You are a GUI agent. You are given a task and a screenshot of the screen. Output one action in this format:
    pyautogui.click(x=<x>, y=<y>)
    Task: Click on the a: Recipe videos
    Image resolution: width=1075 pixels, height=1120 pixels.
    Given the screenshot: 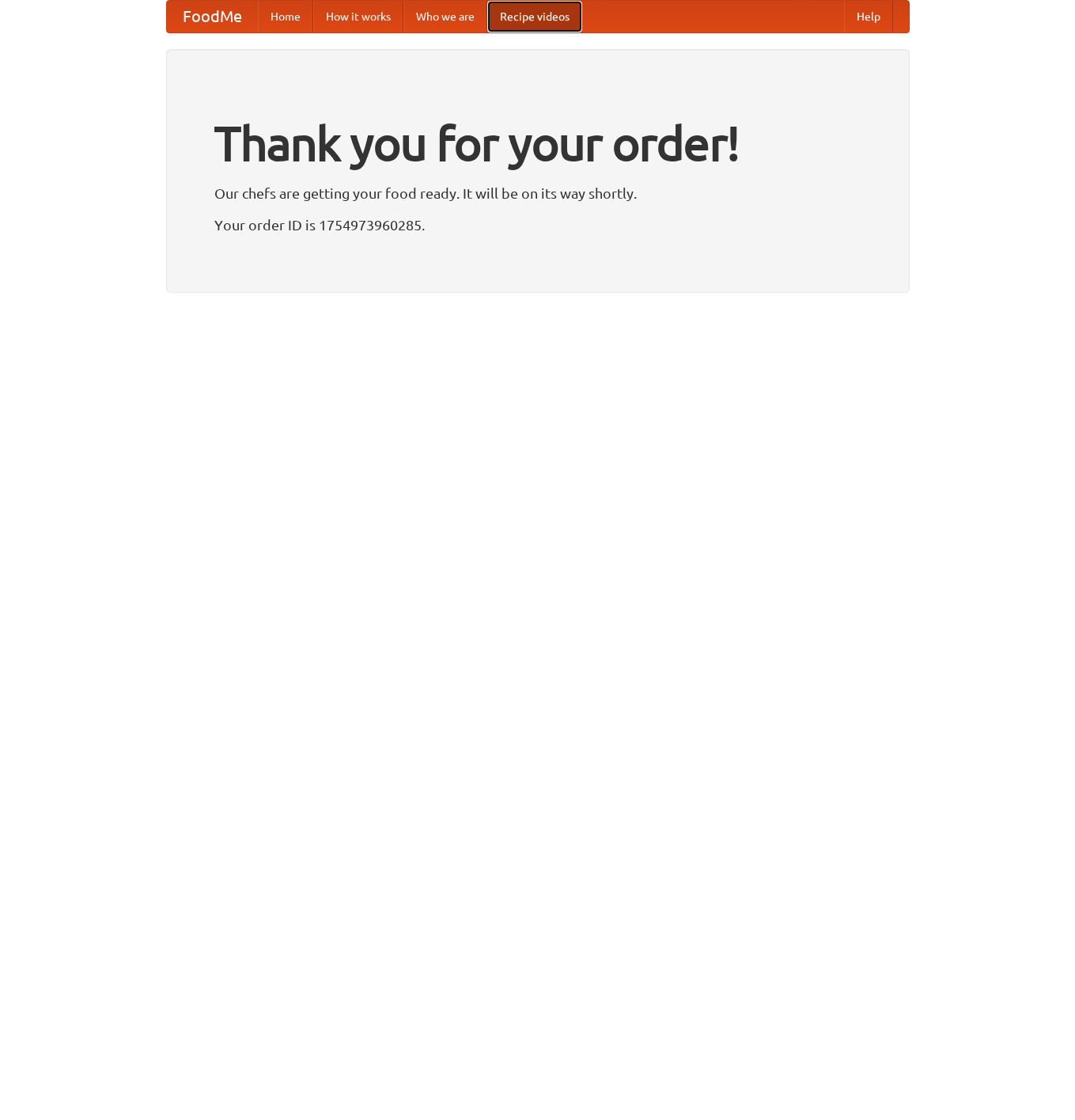 What is the action you would take?
    pyautogui.click(x=535, y=17)
    